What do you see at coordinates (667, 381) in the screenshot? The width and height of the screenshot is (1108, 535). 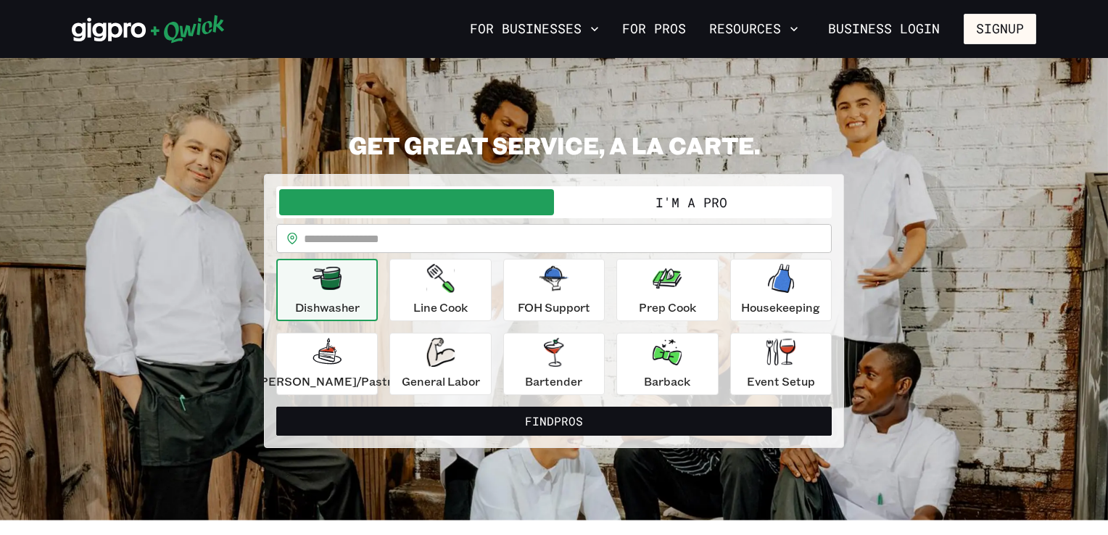 I see `p: Barback` at bounding box center [667, 381].